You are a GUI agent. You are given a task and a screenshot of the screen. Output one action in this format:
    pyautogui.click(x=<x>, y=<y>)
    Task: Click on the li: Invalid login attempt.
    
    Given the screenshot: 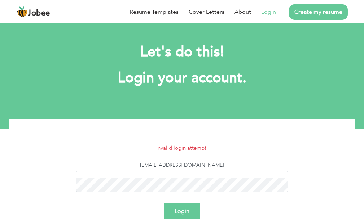 What is the action you would take?
    pyautogui.click(x=182, y=148)
    